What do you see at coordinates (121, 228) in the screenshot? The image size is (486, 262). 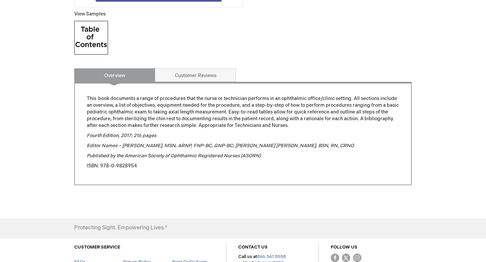 I see `h4: Protecting Sight. Empowering Lives.®` at bounding box center [121, 228].